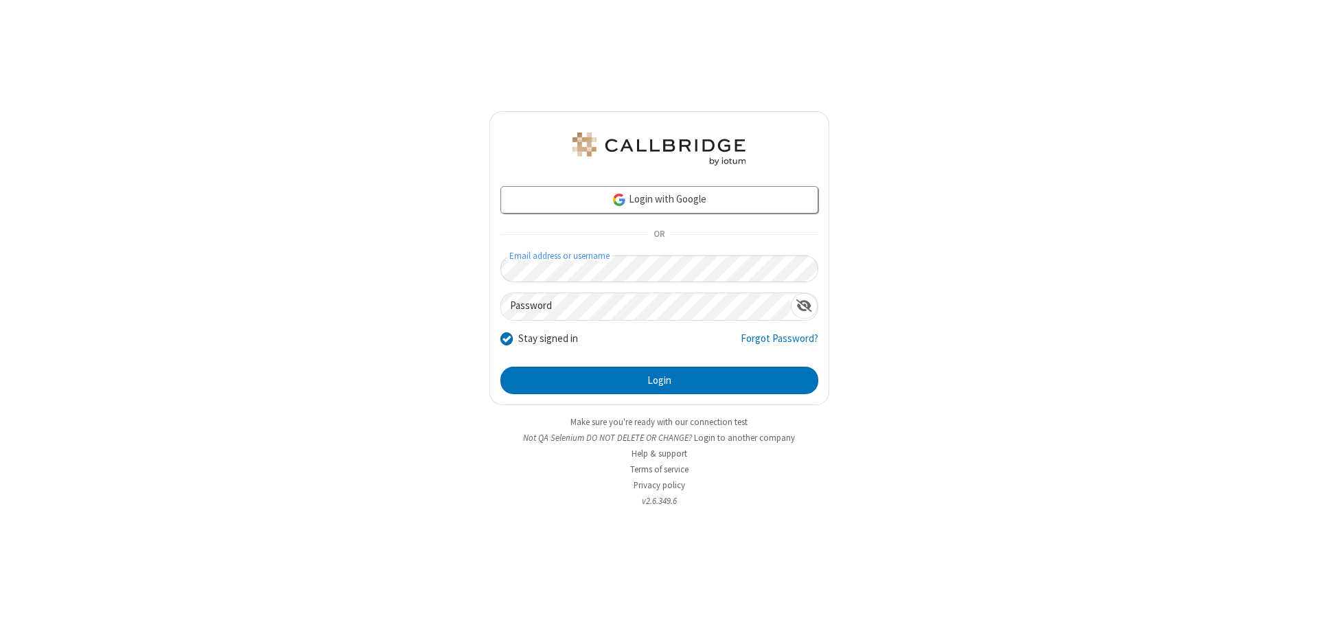 The image size is (1318, 629). What do you see at coordinates (659, 380) in the screenshot?
I see `button: Login` at bounding box center [659, 380].